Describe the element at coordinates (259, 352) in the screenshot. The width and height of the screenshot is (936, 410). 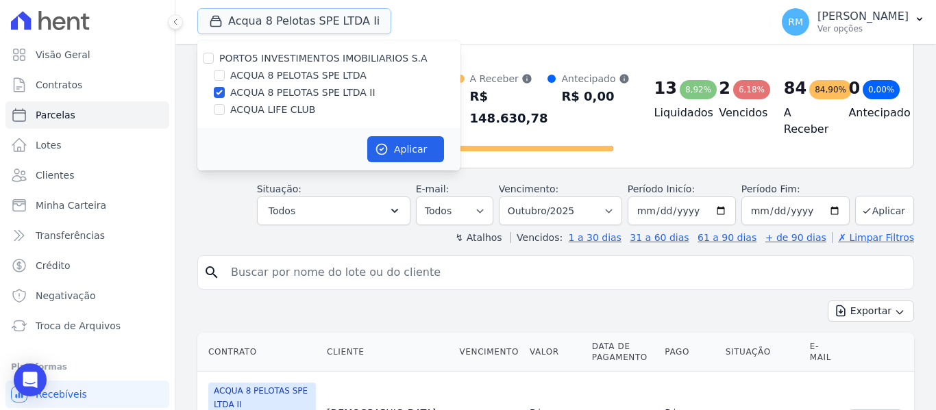
I see `th: Contrato` at that location.